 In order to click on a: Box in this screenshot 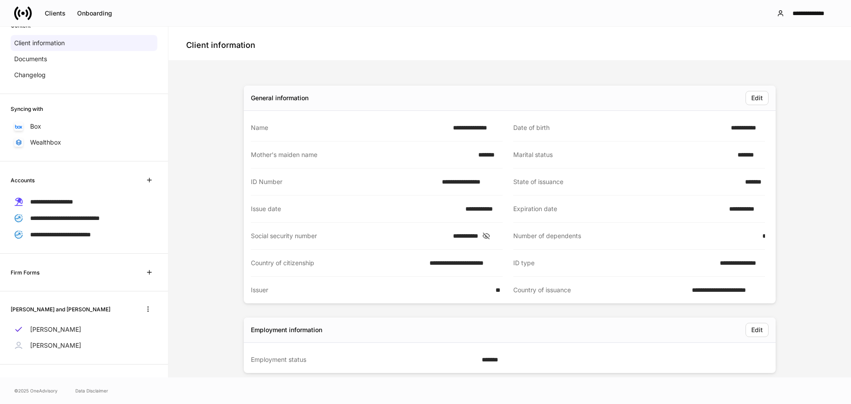, I will do `click(84, 126)`.